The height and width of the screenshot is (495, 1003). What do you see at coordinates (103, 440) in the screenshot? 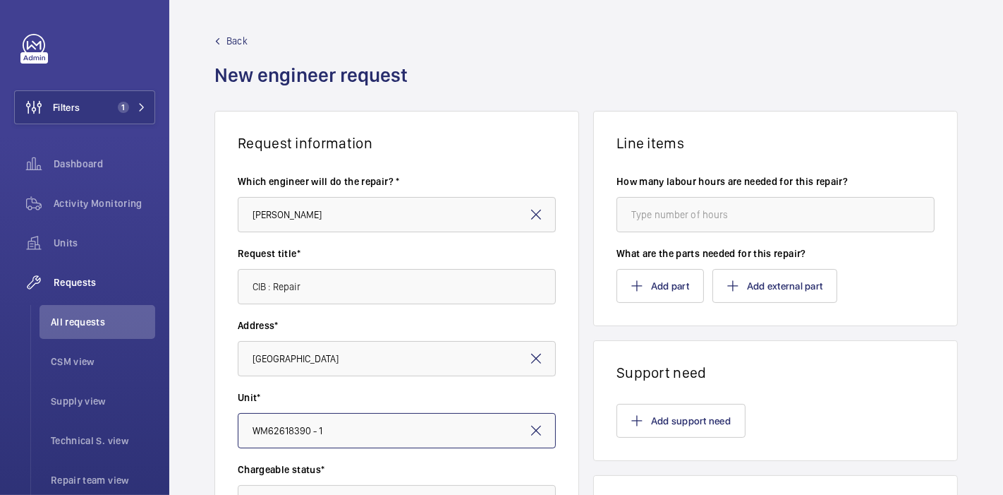
I see `span: Technical S. view` at bounding box center [103, 440].